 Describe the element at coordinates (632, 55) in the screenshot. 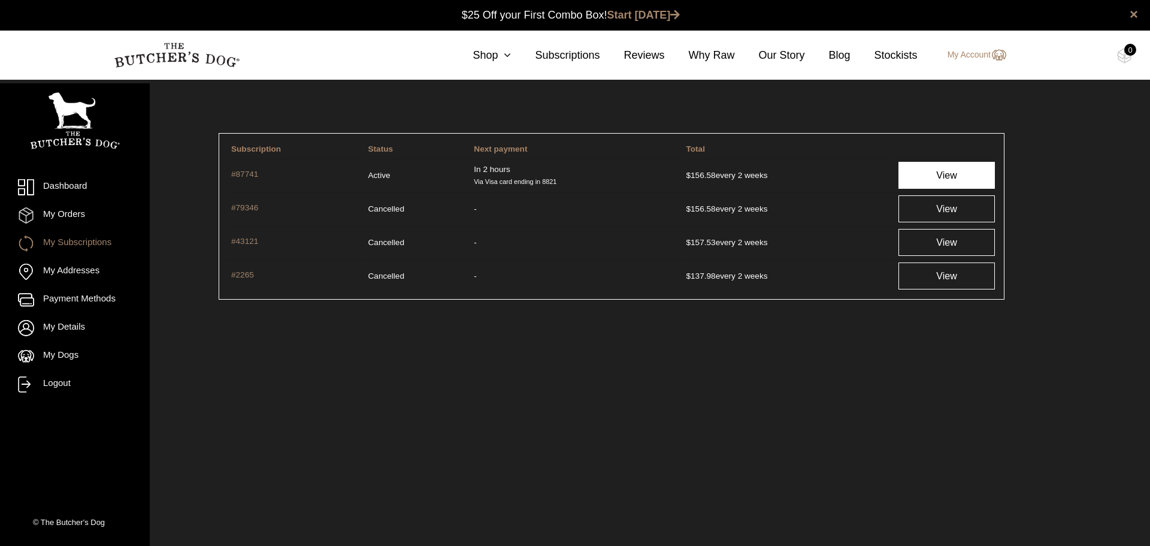

I see `a: Reviews` at that location.